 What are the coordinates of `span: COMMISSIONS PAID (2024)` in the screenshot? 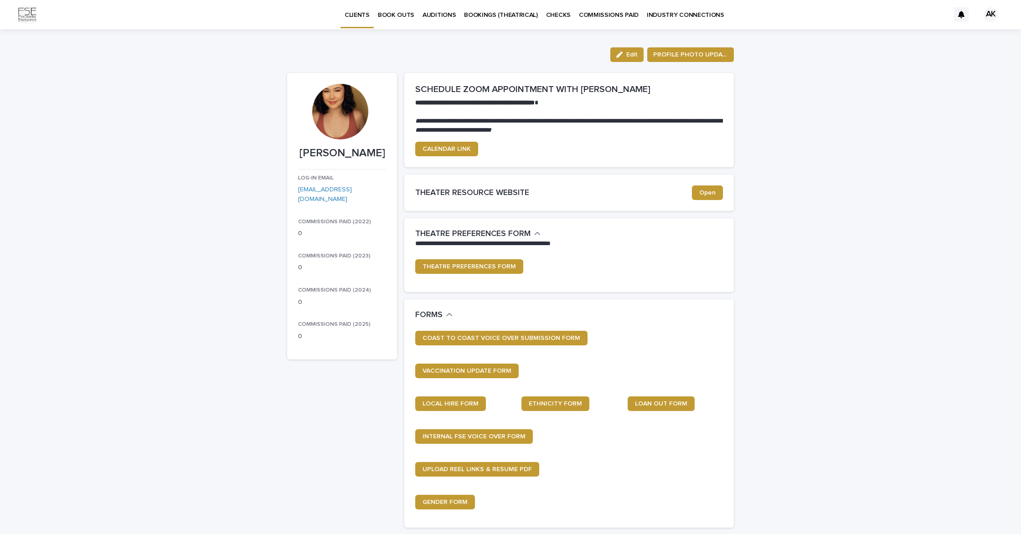 It's located at (334, 290).